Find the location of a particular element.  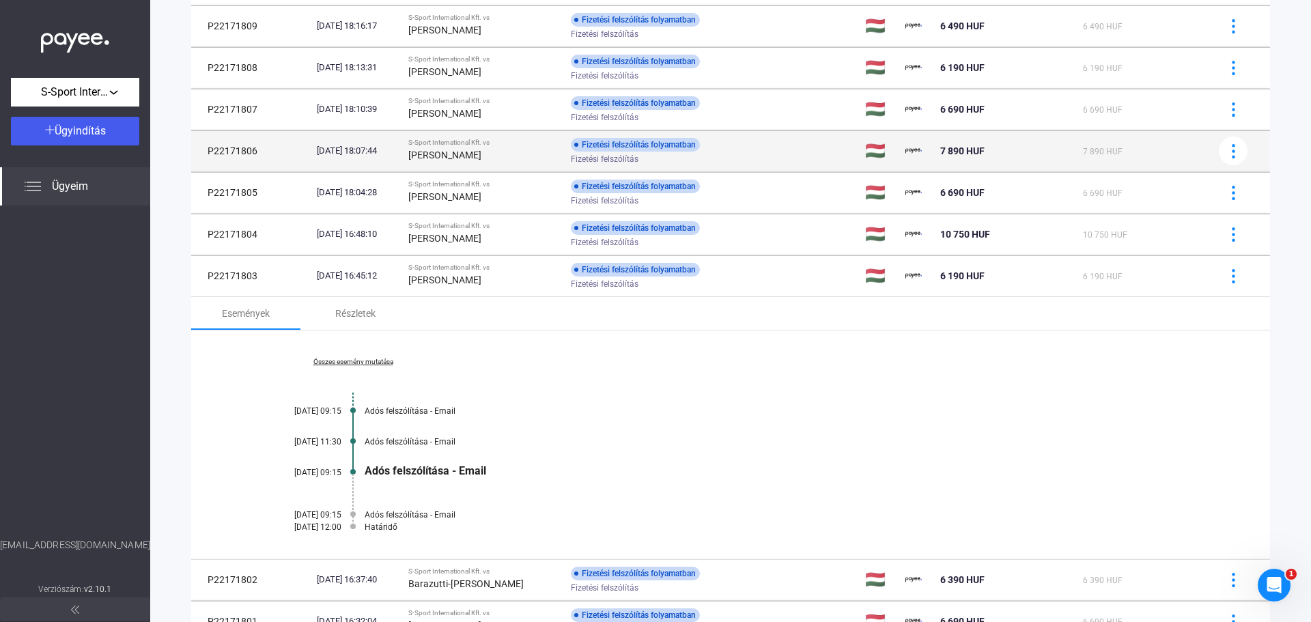

img: arrow-double-left-grey.svg is located at coordinates (75, 610).